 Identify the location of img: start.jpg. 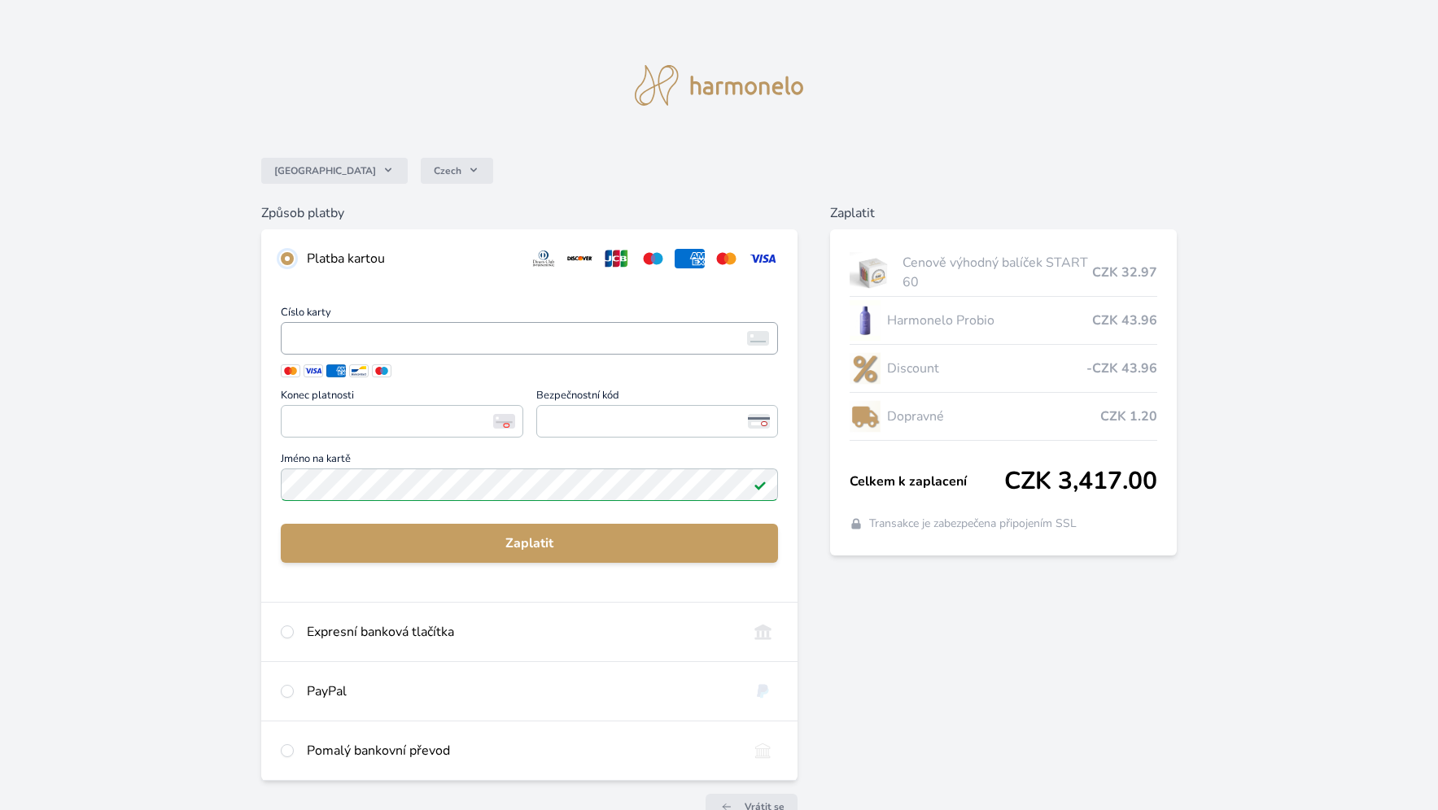
(872, 273).